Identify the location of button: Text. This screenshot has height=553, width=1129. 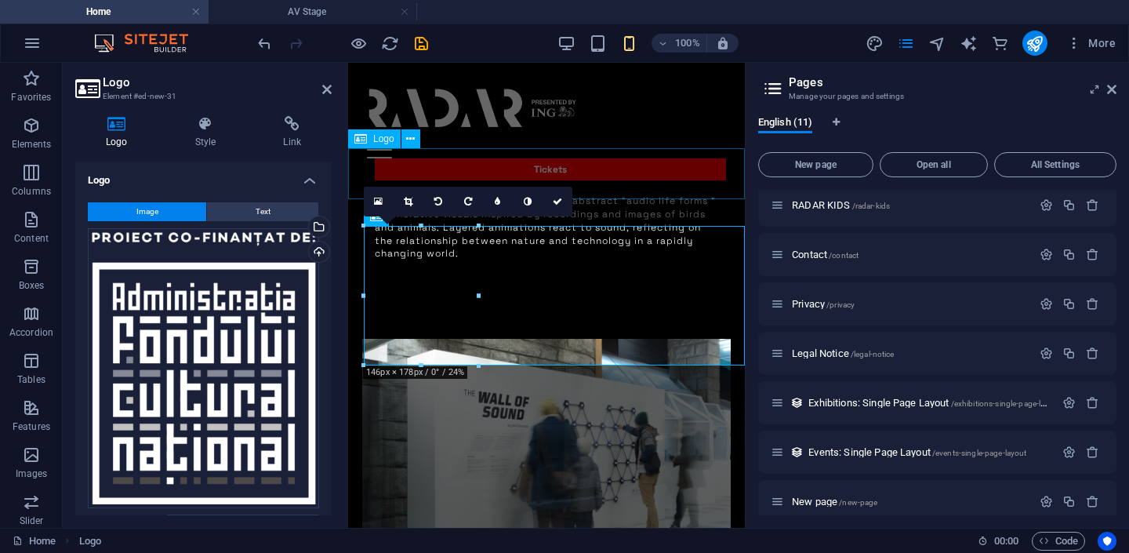
(263, 212).